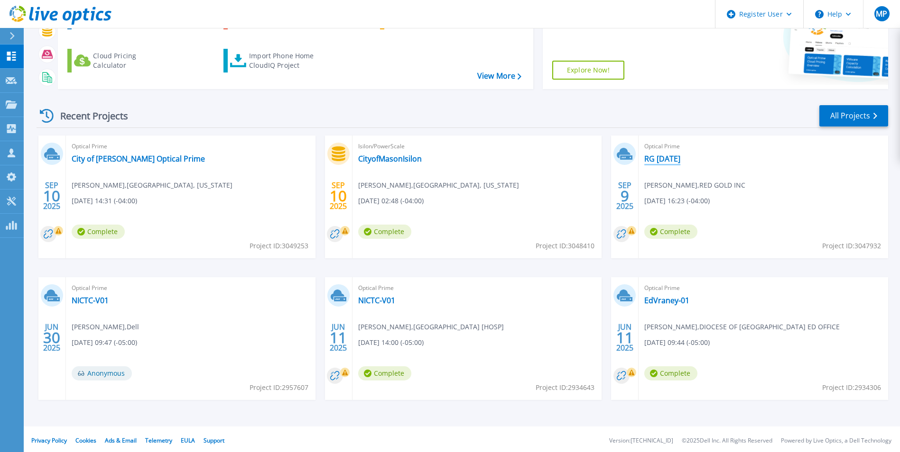  I want to click on a: Ads & Email, so click(120, 441).